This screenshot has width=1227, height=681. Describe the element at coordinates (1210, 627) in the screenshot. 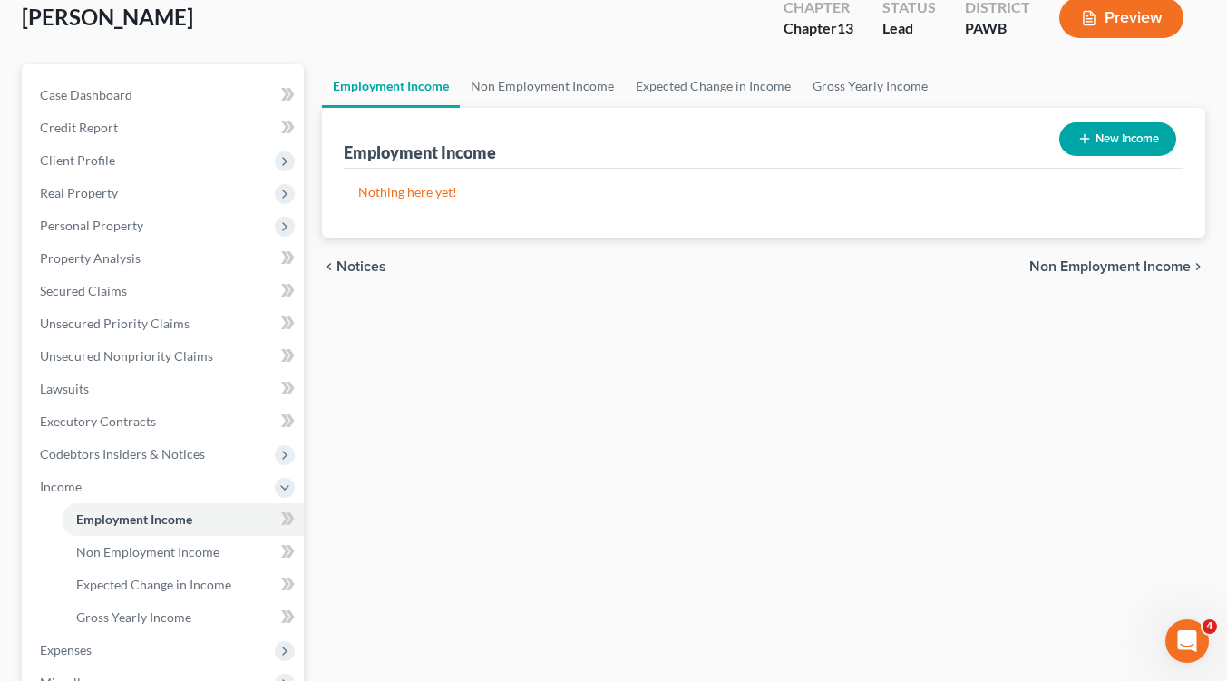

I see `span: 4` at that location.